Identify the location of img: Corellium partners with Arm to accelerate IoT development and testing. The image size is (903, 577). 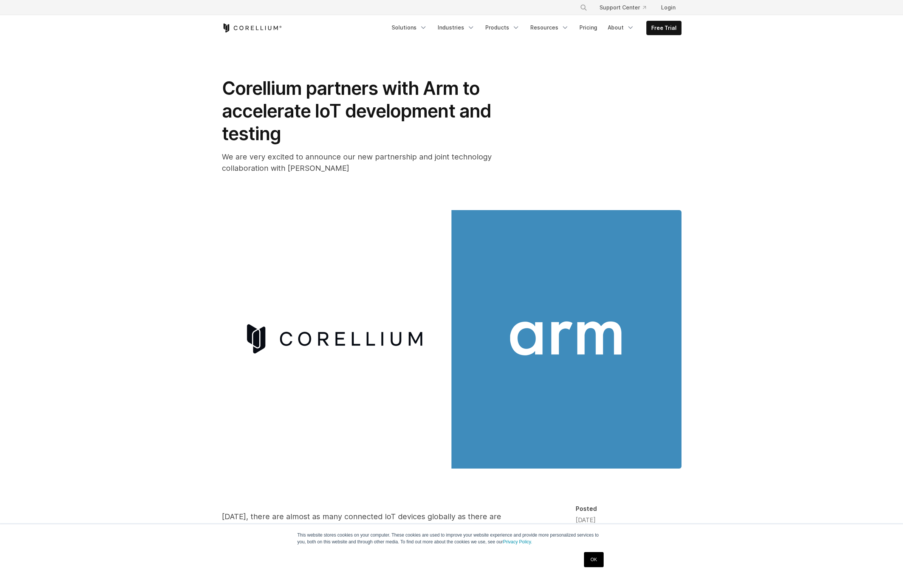
(452, 339).